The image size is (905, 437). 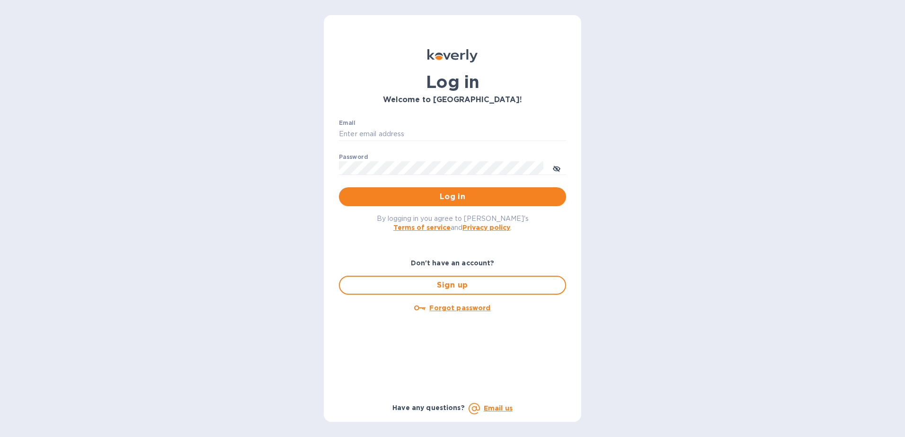 What do you see at coordinates (452, 197) in the screenshot?
I see `button: Log in` at bounding box center [452, 197].